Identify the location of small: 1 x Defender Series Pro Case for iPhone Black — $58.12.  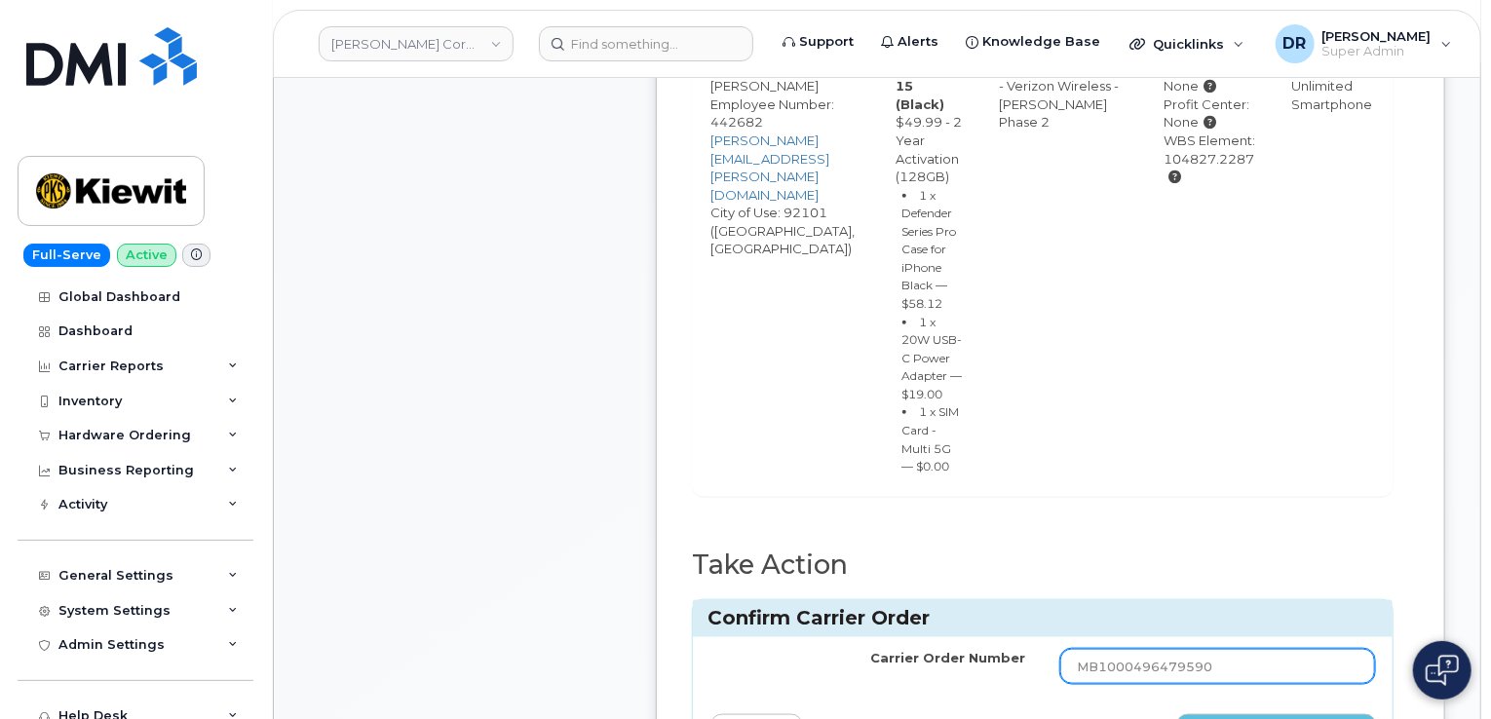
(930, 249).